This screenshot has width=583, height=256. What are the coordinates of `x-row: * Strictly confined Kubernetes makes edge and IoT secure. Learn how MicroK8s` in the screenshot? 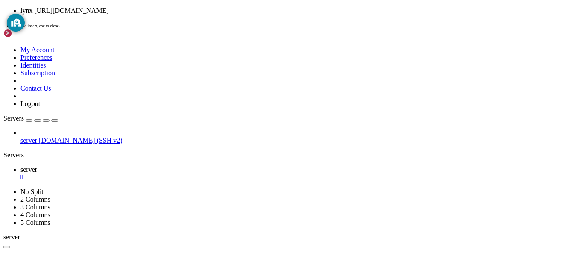 It's located at (238, 72).